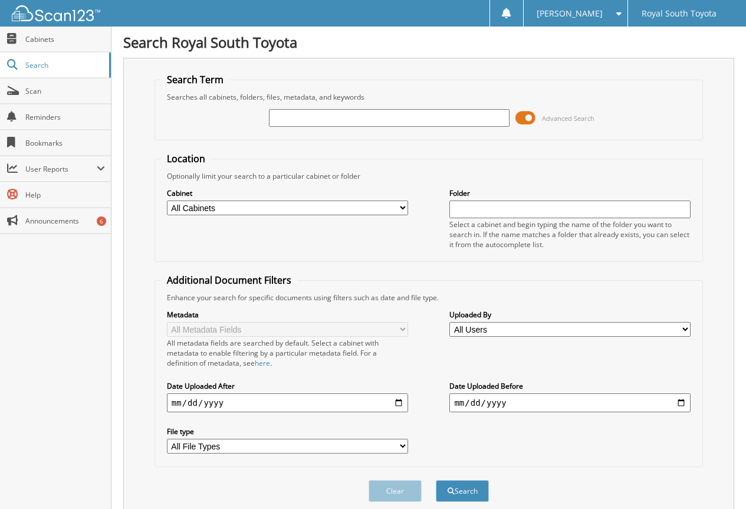  I want to click on div: Enhance your search for specific documents using filters such as date and file type., so click(429, 297).